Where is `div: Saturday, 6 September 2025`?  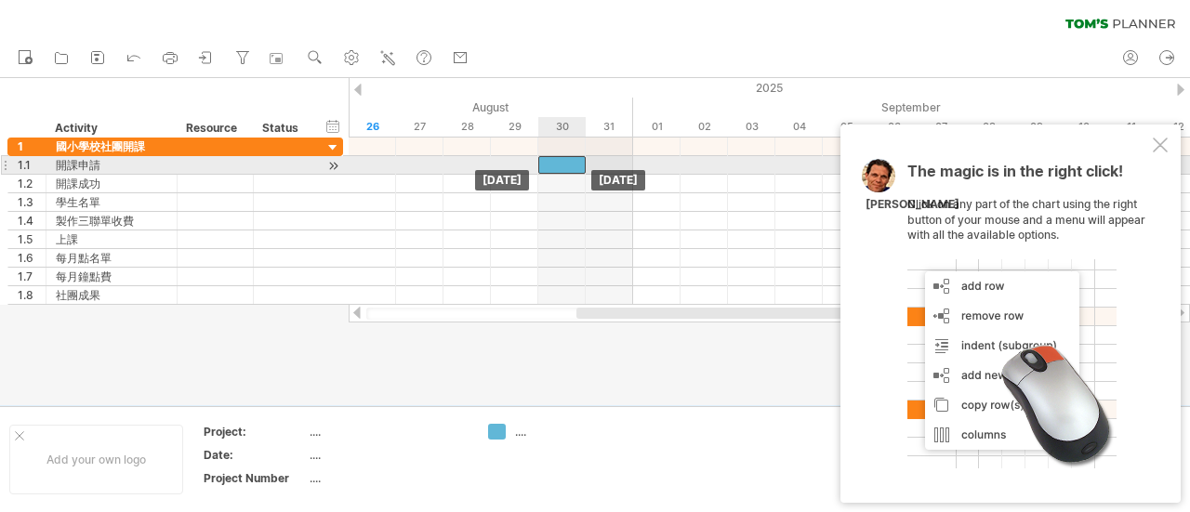 div: Saturday, 6 September 2025 is located at coordinates (893, 126).